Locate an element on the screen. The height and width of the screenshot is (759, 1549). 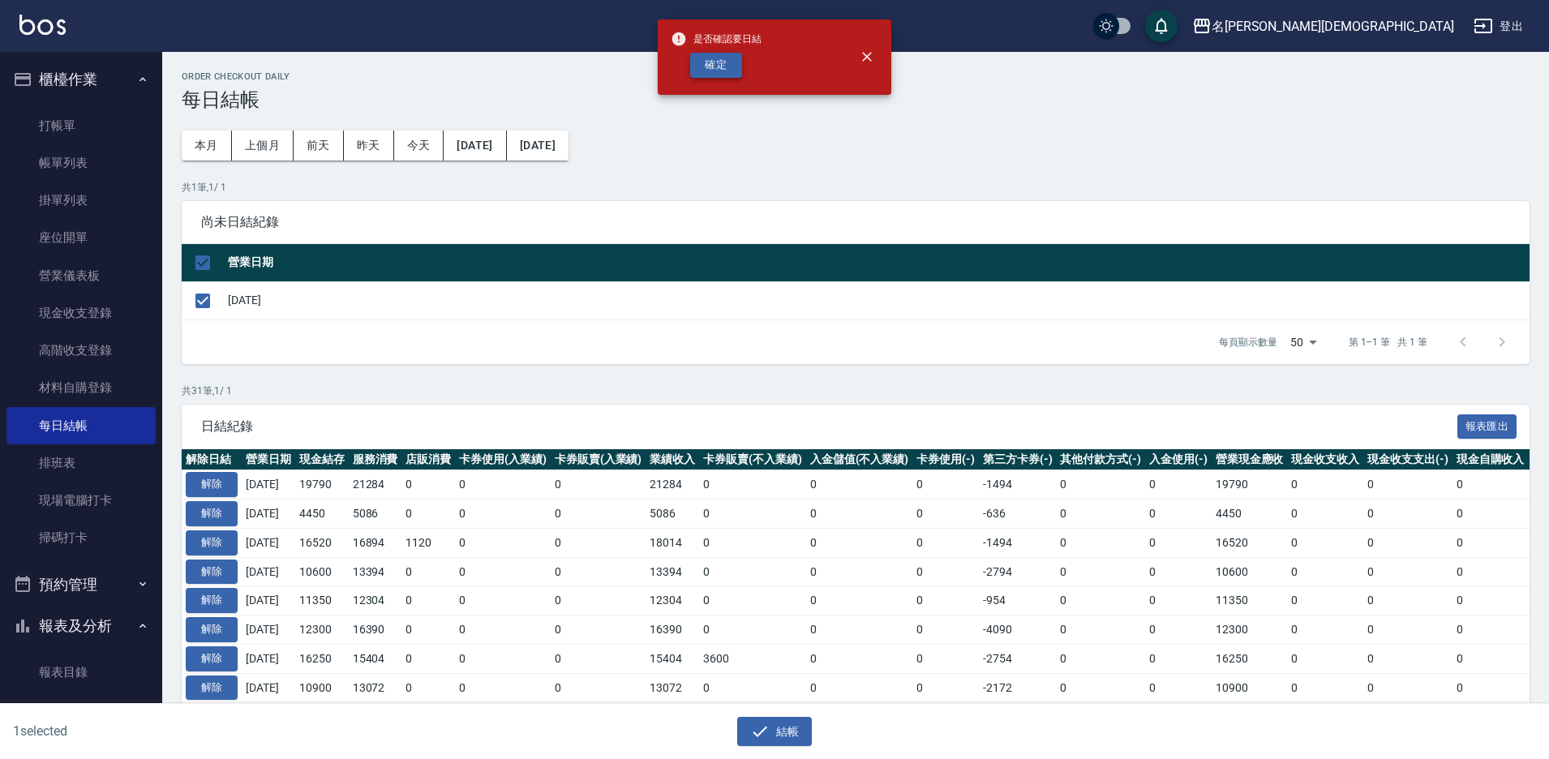
td: 13072 is located at coordinates (673, 688).